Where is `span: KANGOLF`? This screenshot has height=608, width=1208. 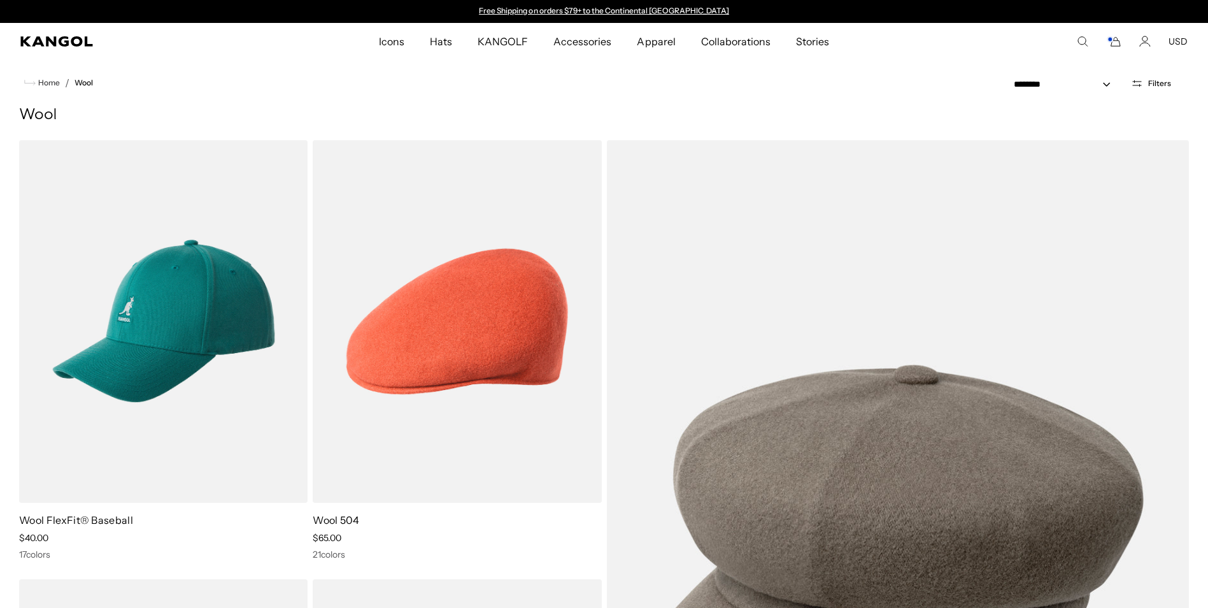
span: KANGOLF is located at coordinates (502, 41).